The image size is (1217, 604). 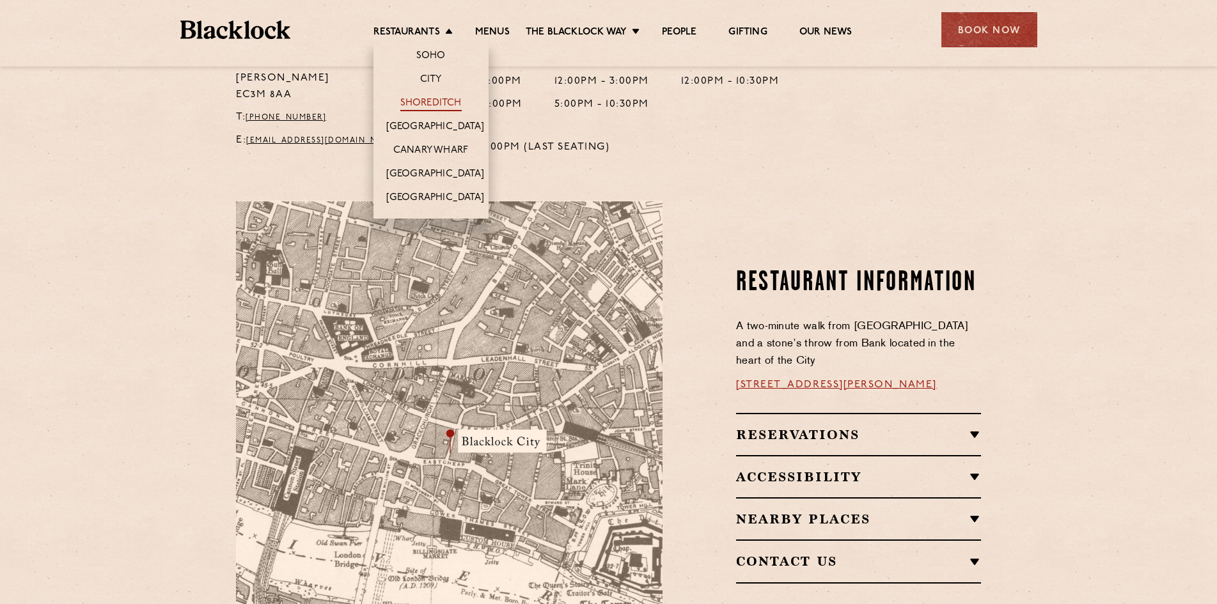 What do you see at coordinates (430, 152) in the screenshot?
I see `a: Canary Wharf` at bounding box center [430, 152].